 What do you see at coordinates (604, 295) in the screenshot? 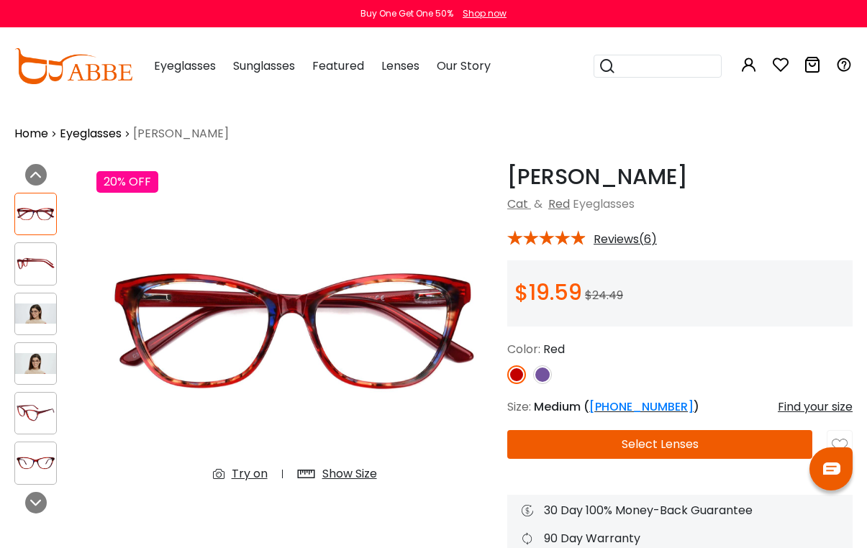
I see `span: $24.49` at bounding box center [604, 295].